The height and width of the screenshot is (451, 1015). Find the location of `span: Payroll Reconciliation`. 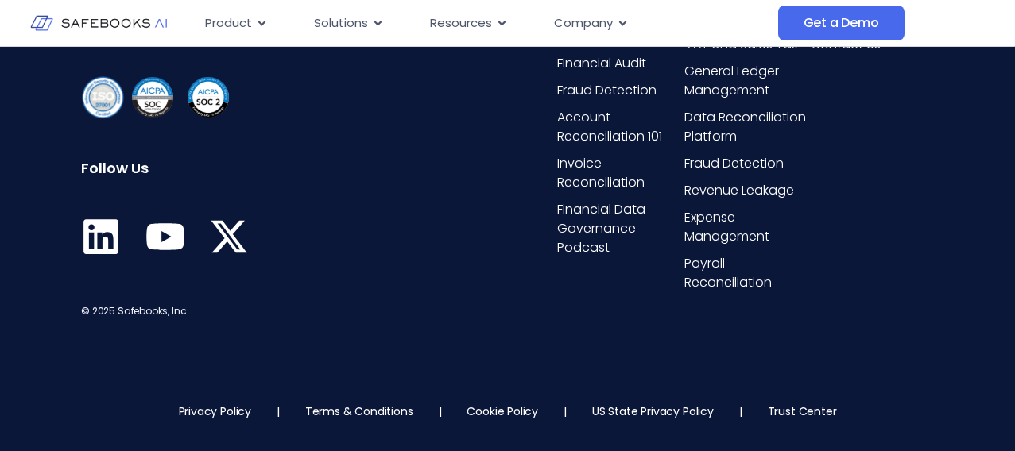

span: Payroll Reconciliation is located at coordinates (745, 273).